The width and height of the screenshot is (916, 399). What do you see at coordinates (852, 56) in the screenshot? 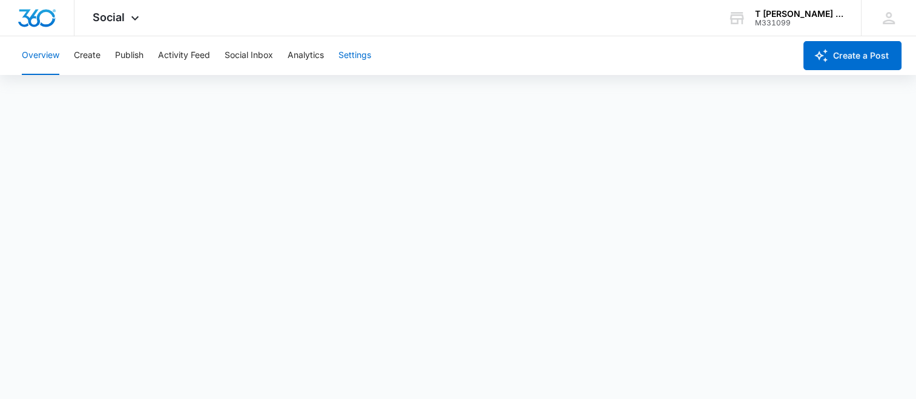
I see `button: Create a Post` at bounding box center [852, 56].